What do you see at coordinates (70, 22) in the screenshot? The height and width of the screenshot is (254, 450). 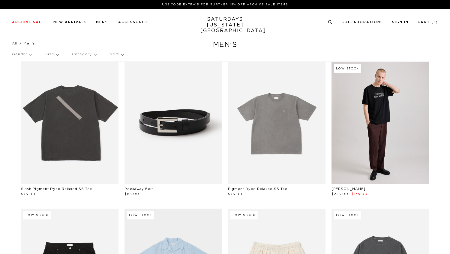 I see `a: New Arrivals` at bounding box center [70, 22].